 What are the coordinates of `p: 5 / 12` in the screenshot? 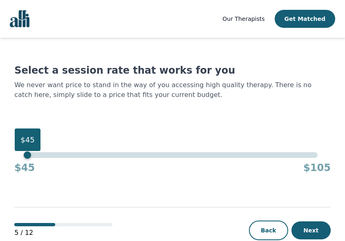 It's located at (63, 233).